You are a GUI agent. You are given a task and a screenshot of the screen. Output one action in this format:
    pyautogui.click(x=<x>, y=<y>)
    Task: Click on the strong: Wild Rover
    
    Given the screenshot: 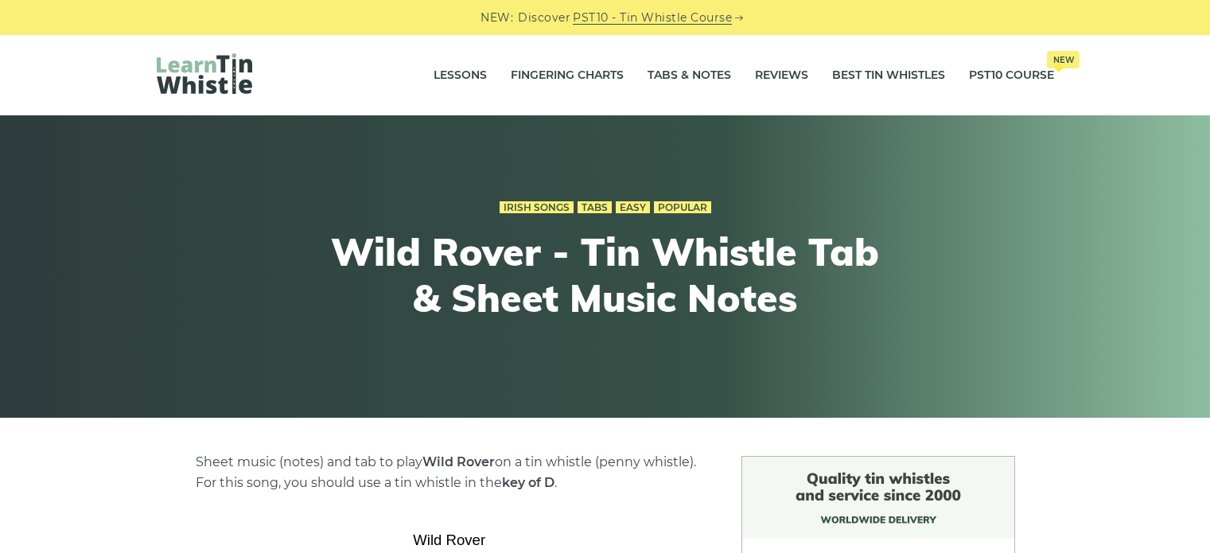 What is the action you would take?
    pyautogui.click(x=458, y=462)
    